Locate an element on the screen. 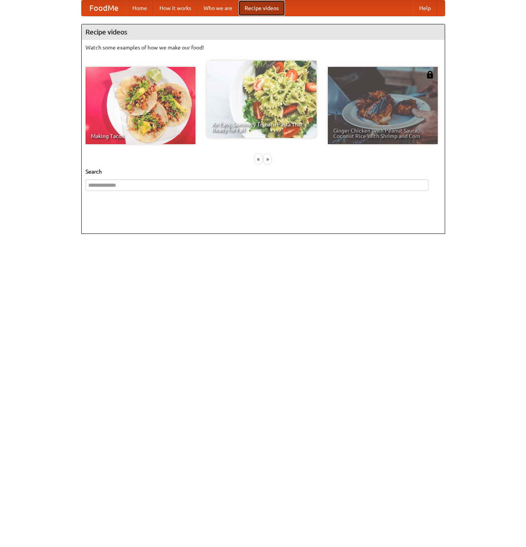 The height and width of the screenshot is (547, 526). h4: Recipe videos is located at coordinates (263, 32).